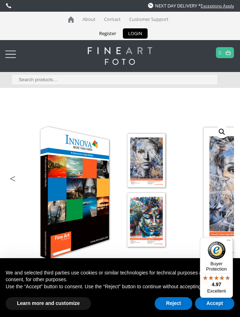 The image size is (240, 317). What do you see at coordinates (217, 250) in the screenshot?
I see `img: Trusted Shops Trustmark` at bounding box center [217, 250].